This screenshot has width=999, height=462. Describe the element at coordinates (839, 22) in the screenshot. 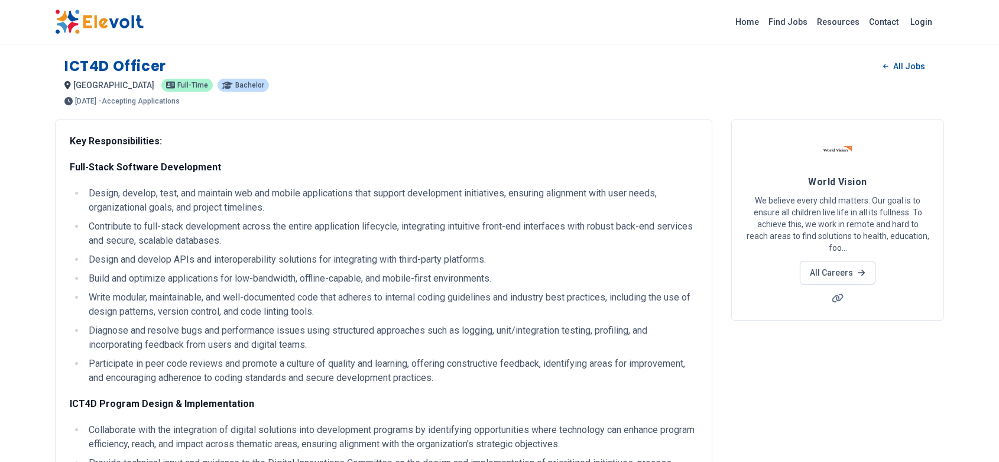

I see `a: Resources` at that location.